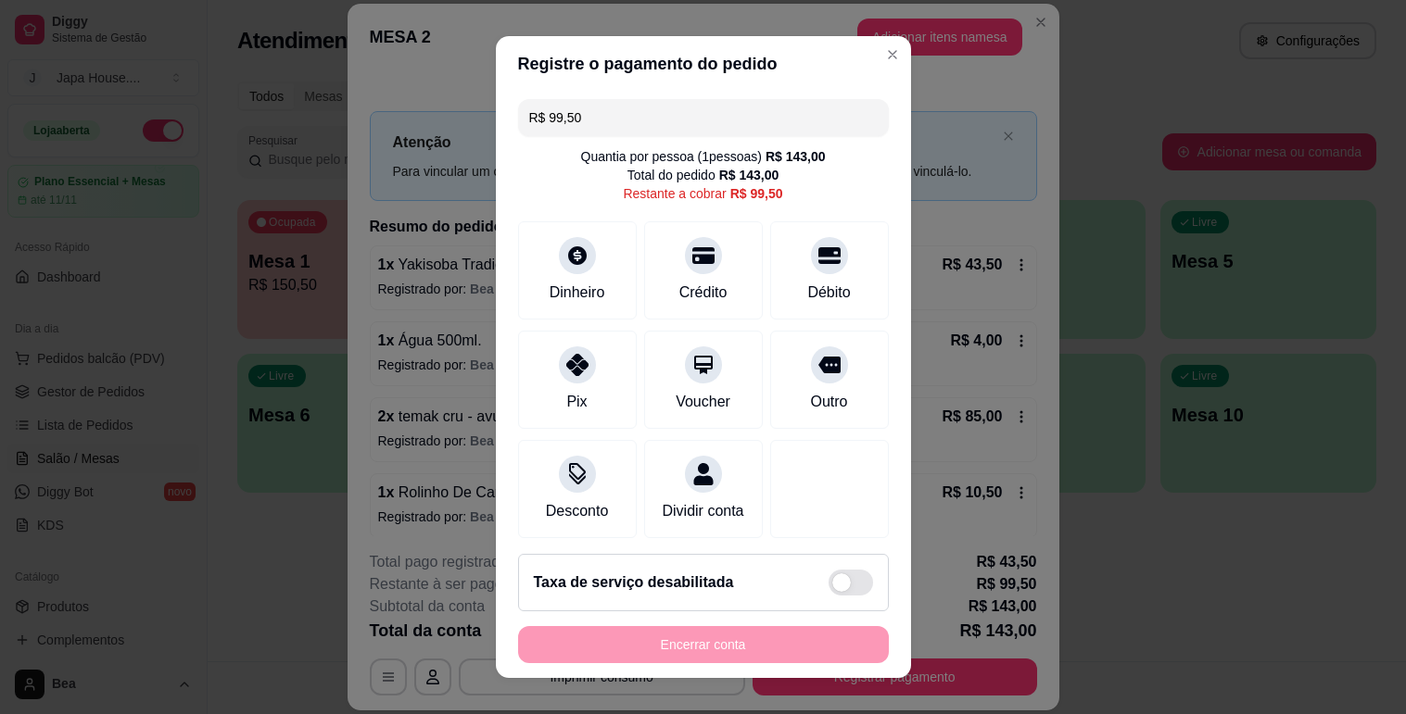  I want to click on div: R$ 99,50, so click(756, 194).